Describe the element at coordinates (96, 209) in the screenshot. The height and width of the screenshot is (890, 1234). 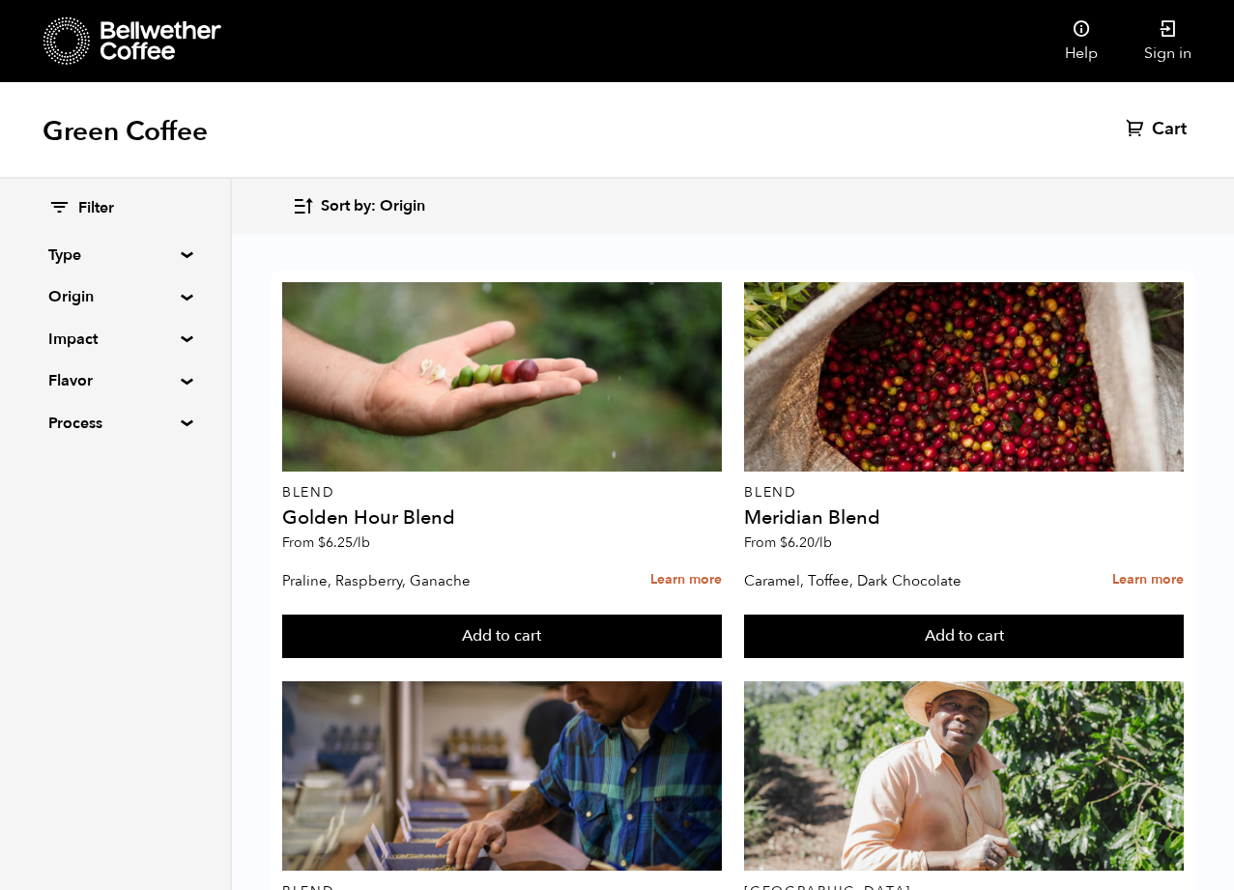
I see `span: Filter` at that location.